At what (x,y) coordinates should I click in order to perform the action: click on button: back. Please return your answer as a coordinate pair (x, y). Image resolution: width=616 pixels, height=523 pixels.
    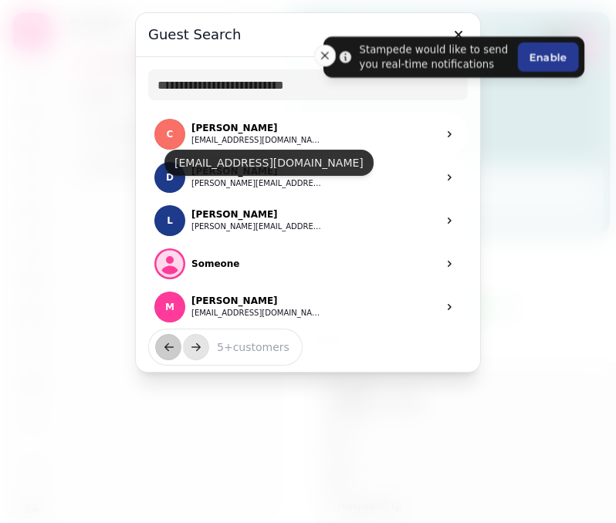
    Looking at the image, I should click on (168, 347).